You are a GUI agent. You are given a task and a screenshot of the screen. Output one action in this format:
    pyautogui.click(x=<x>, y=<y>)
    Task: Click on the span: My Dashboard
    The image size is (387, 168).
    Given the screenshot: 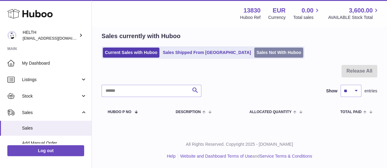 What is the action you would take?
    pyautogui.click(x=54, y=63)
    